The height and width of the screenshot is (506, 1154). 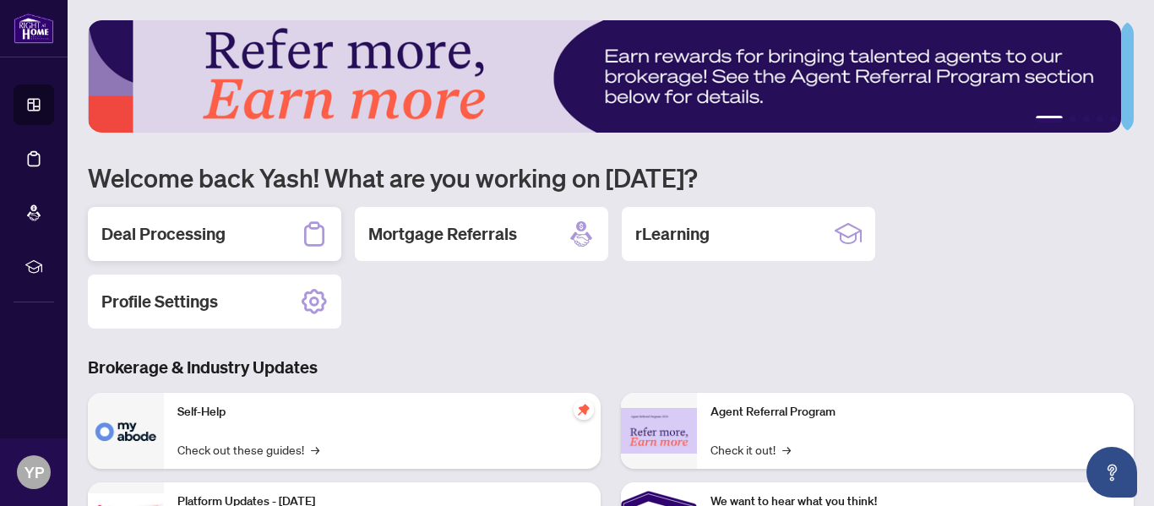 What do you see at coordinates (1049, 119) in the screenshot?
I see `button: 1` at bounding box center [1049, 119].